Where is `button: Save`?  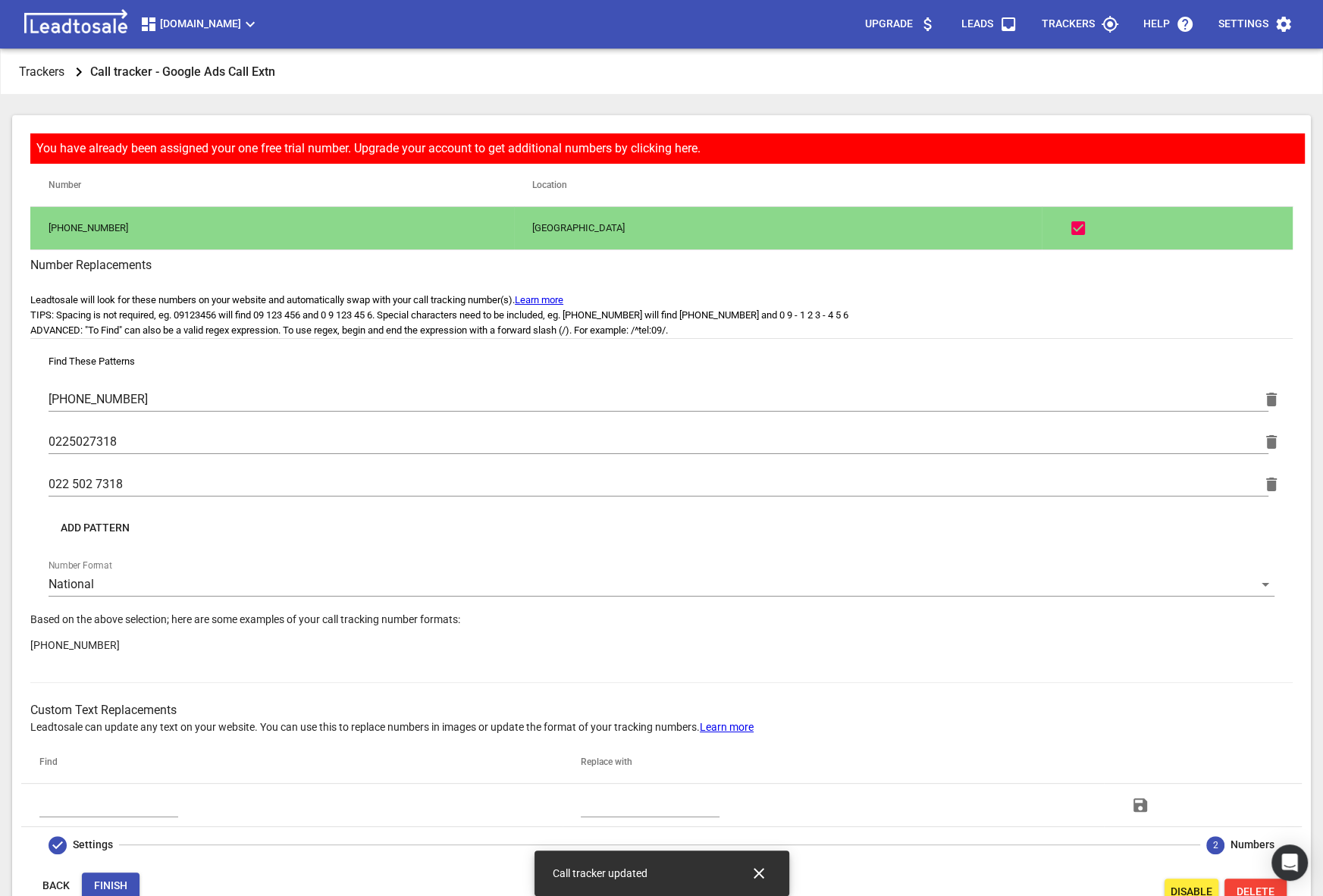 button: Save is located at coordinates (1140, 805).